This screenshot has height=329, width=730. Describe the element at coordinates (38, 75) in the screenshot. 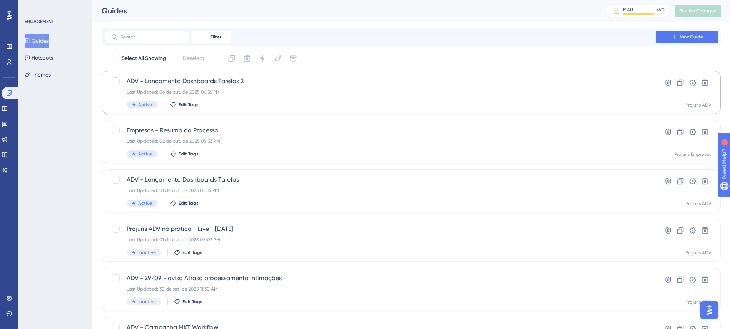

I see `button: Themes` at that location.